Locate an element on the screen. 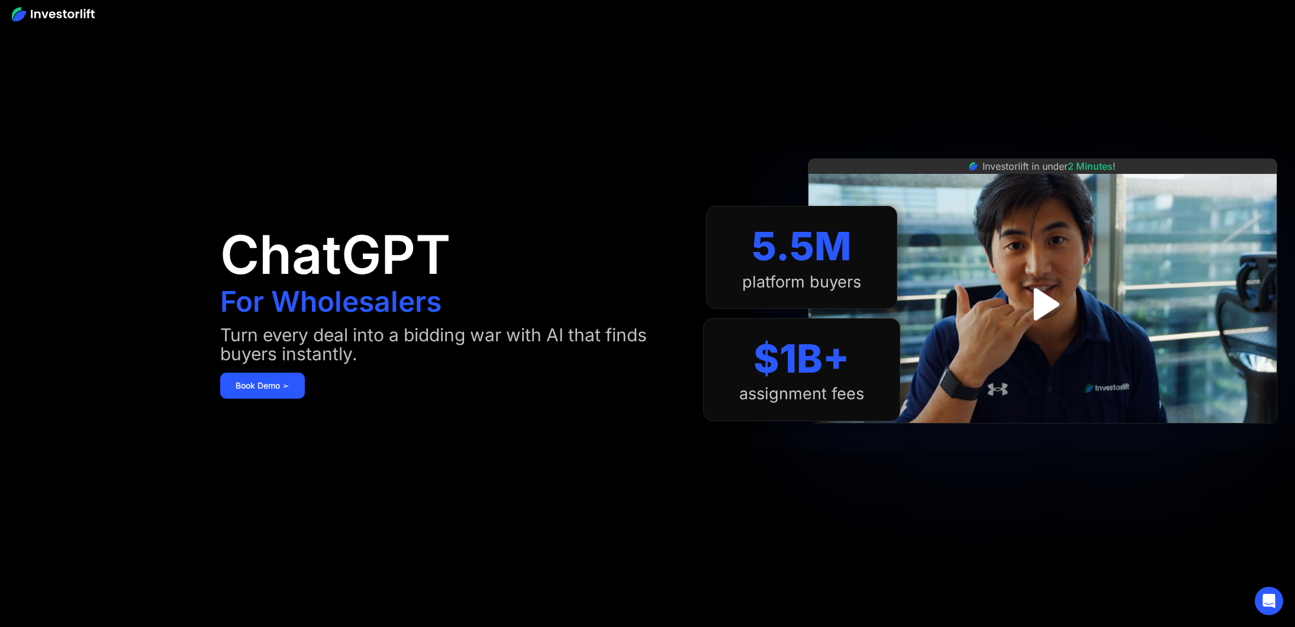 The width and height of the screenshot is (1295, 627). div: Open Intercom Messenger is located at coordinates (1269, 601).